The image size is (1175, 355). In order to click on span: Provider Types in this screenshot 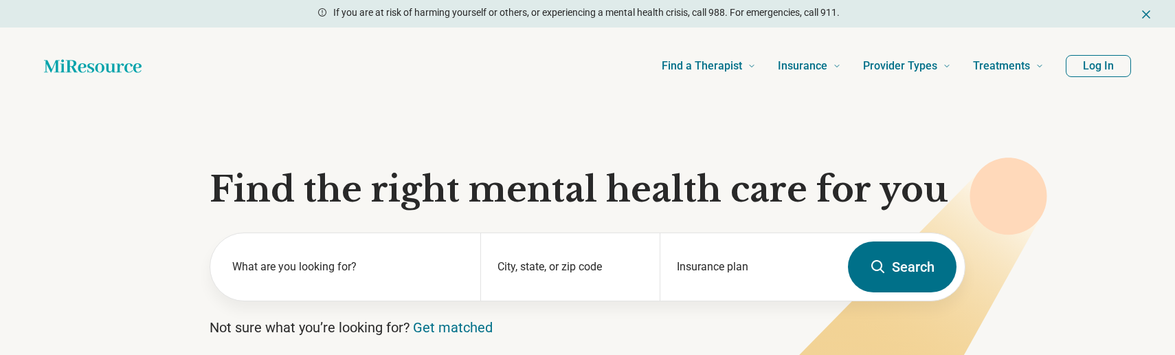, I will do `click(900, 66)`.